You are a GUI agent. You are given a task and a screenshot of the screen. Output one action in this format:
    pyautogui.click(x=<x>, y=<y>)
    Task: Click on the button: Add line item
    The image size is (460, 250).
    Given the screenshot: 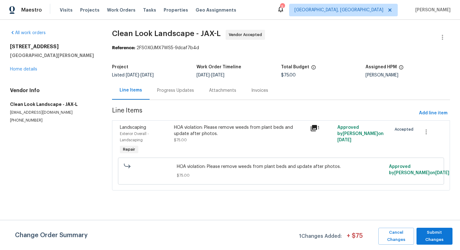 What is the action you would take?
    pyautogui.click(x=433, y=113)
    